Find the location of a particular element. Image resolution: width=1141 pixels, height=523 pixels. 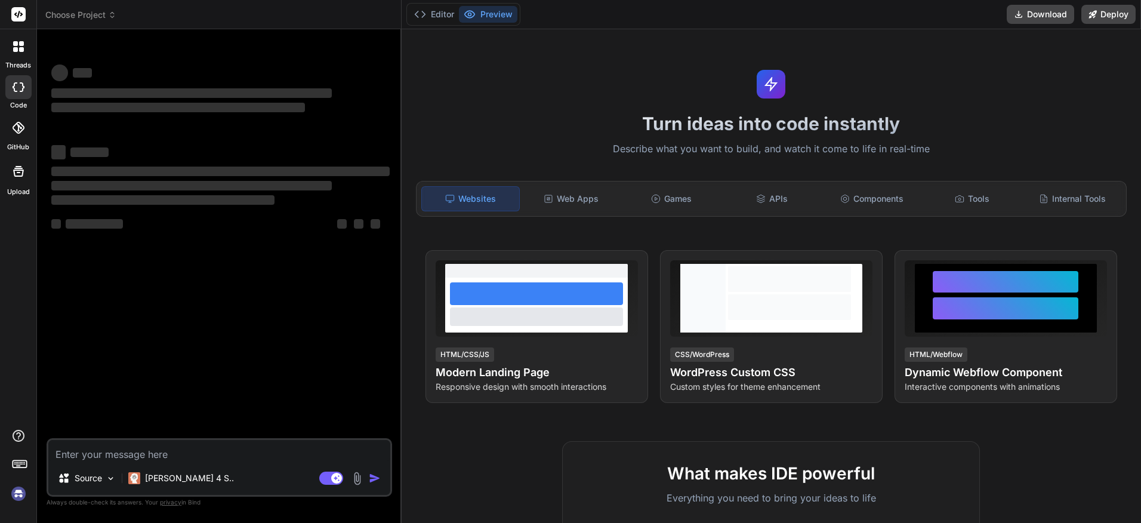

p: Source is located at coordinates (88, 478).